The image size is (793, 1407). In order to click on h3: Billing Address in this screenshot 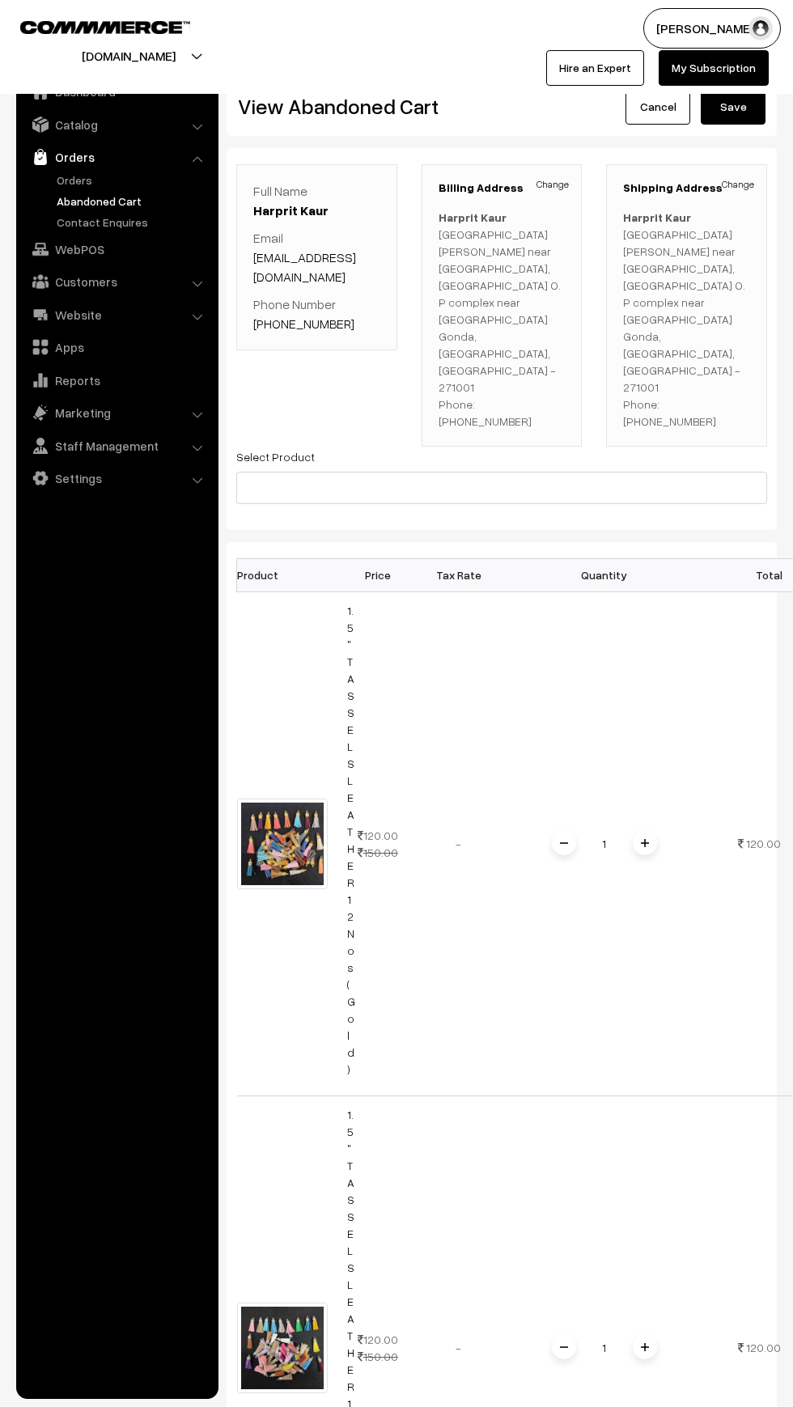, I will do `click(501, 188)`.